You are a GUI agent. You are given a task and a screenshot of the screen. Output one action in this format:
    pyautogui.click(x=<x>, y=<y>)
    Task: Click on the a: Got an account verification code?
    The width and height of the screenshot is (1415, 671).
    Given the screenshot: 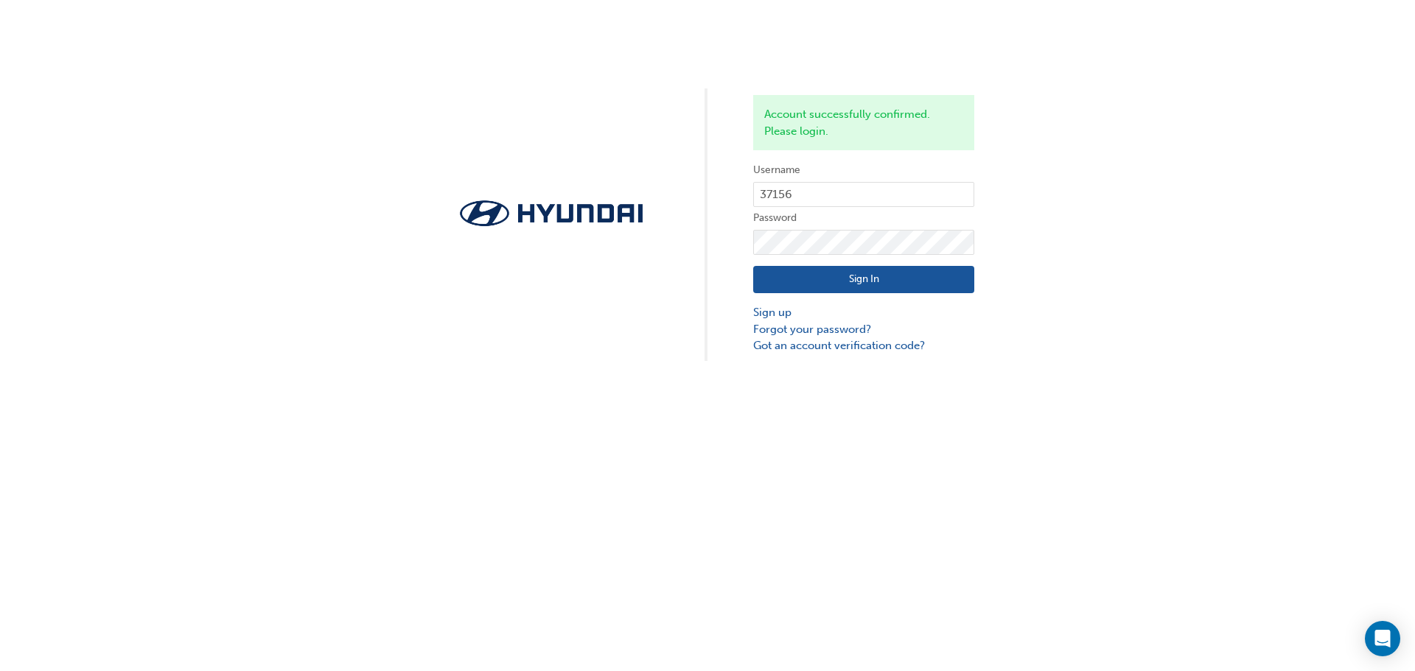 What is the action you would take?
    pyautogui.click(x=864, y=346)
    